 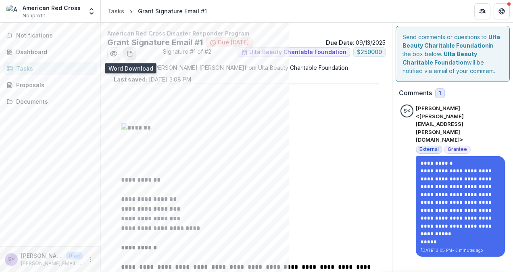 I want to click on img: American Red Cross, so click(x=13, y=11).